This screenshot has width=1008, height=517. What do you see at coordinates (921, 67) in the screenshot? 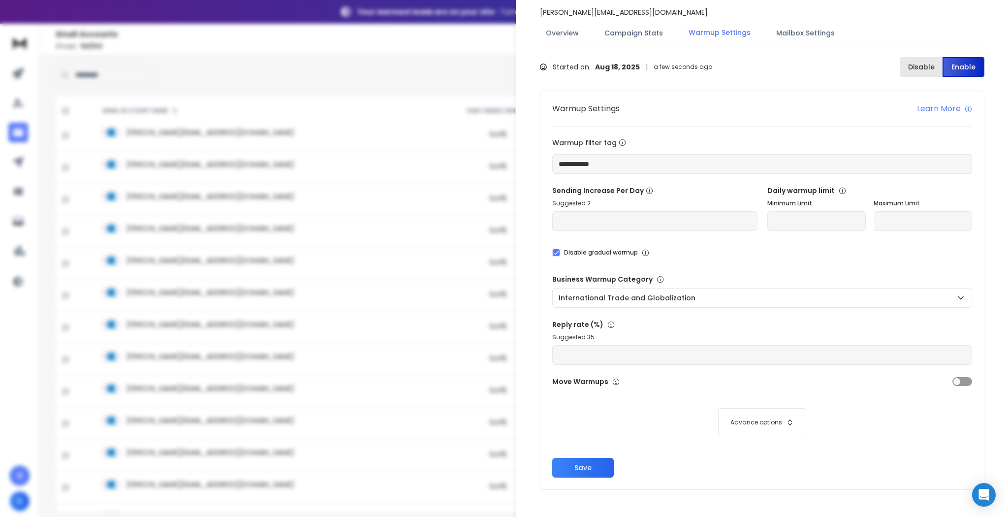
I see `button: Disable` at bounding box center [921, 67].